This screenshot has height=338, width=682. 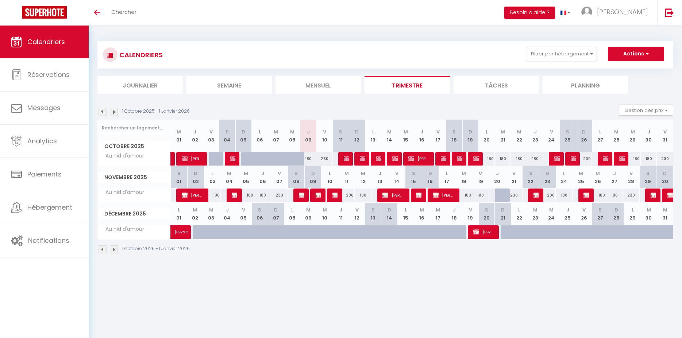 I want to click on th: 31, so click(x=664, y=136).